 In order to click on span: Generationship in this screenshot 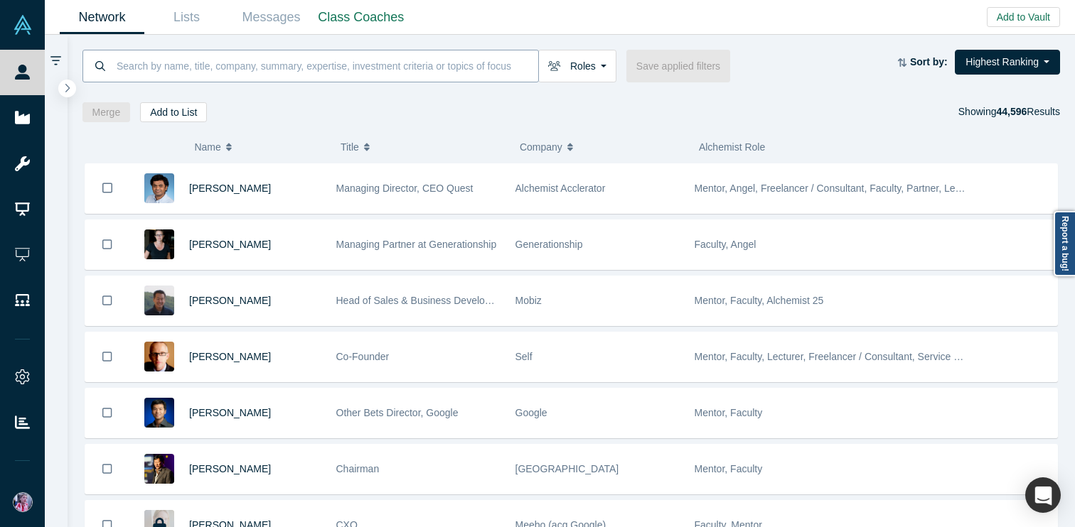, I will do `click(549, 244)`.